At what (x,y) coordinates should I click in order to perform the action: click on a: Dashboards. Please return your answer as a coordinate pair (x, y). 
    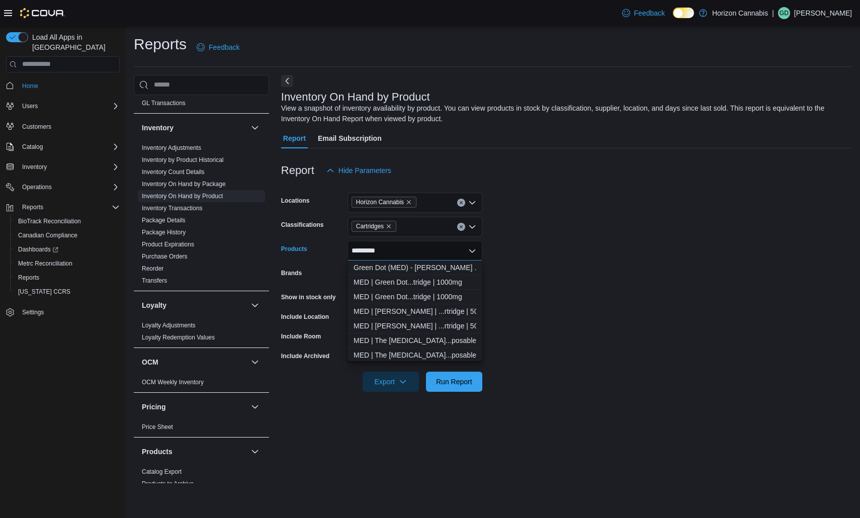
    Looking at the image, I should click on (38, 249).